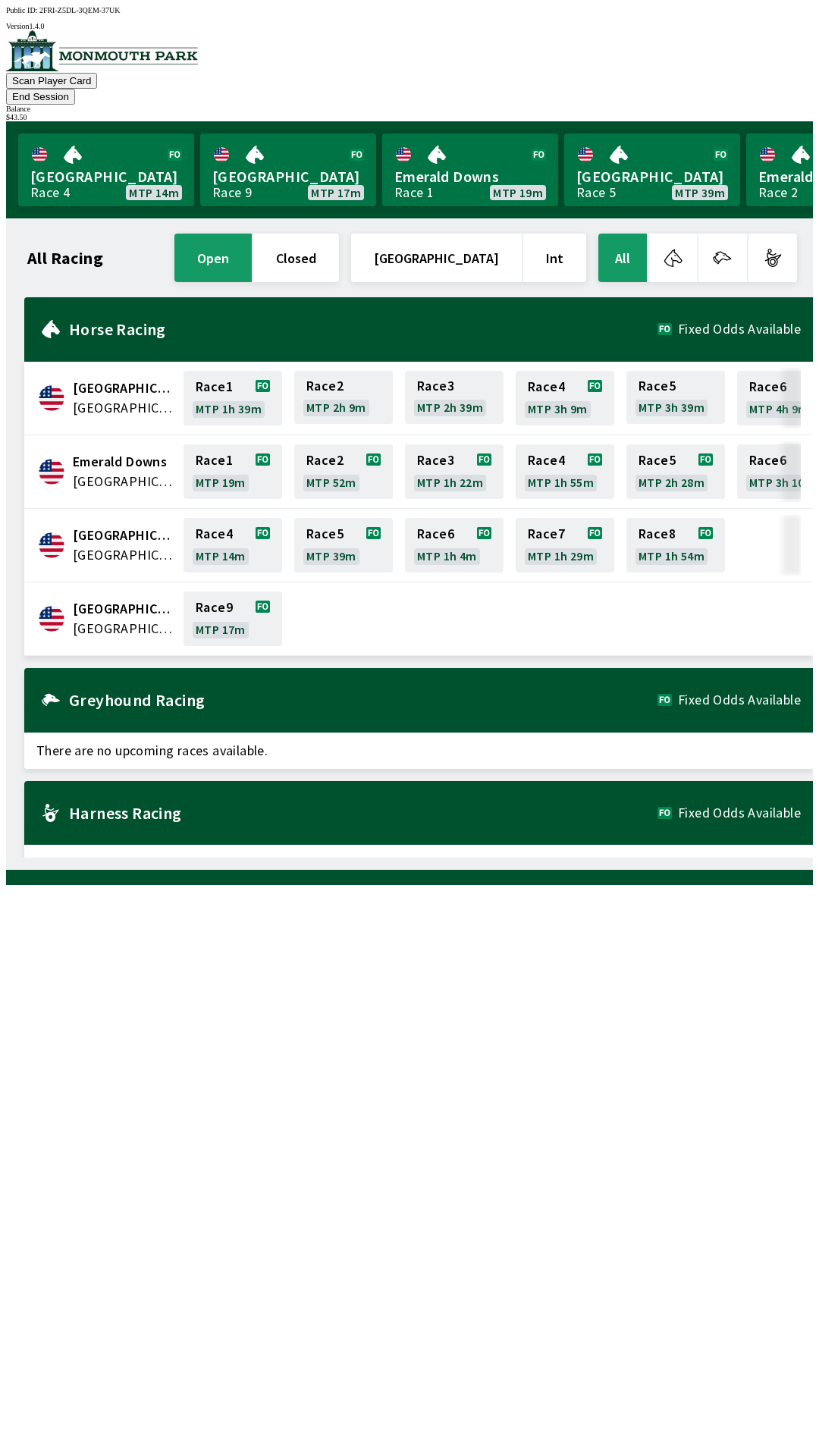 The image size is (819, 1456). What do you see at coordinates (228, 409) in the screenshot?
I see `span: MTP 1h 39m` at bounding box center [228, 409].